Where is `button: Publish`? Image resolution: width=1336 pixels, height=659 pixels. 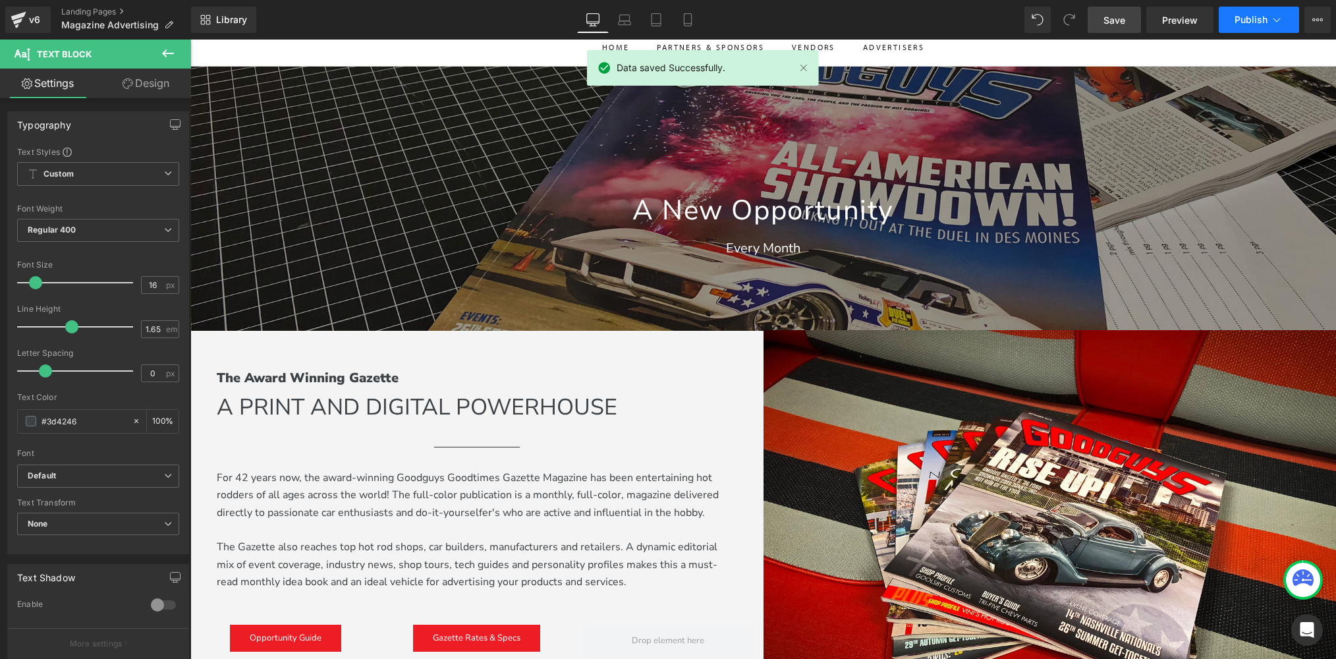 button: Publish is located at coordinates (1259, 20).